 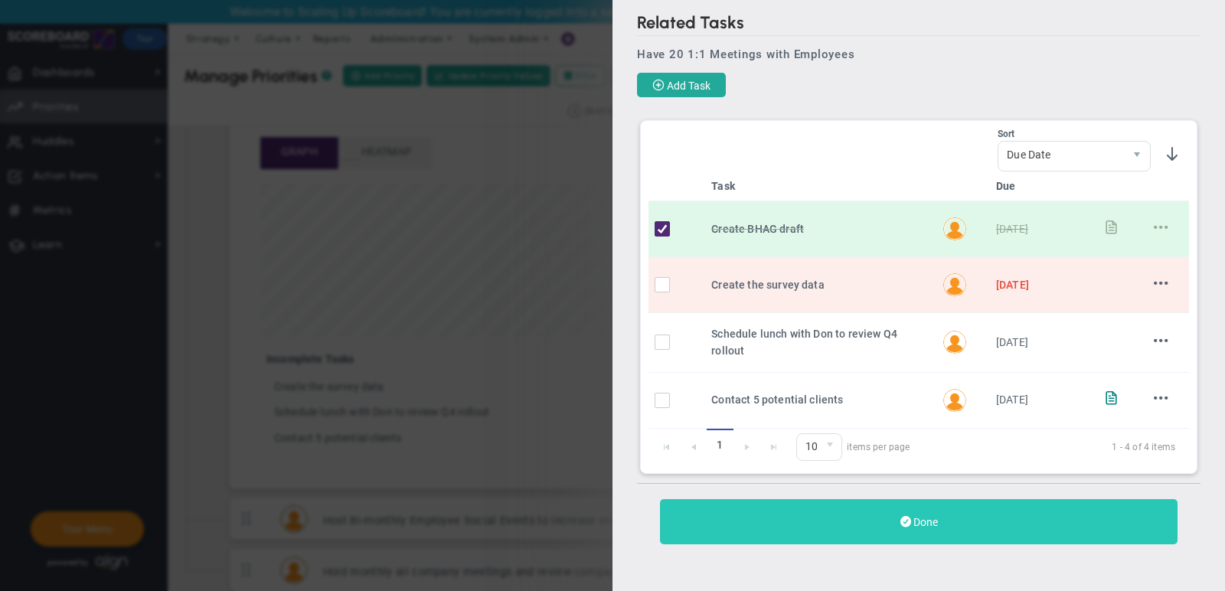 I want to click on div: Sort, so click(x=1074, y=134).